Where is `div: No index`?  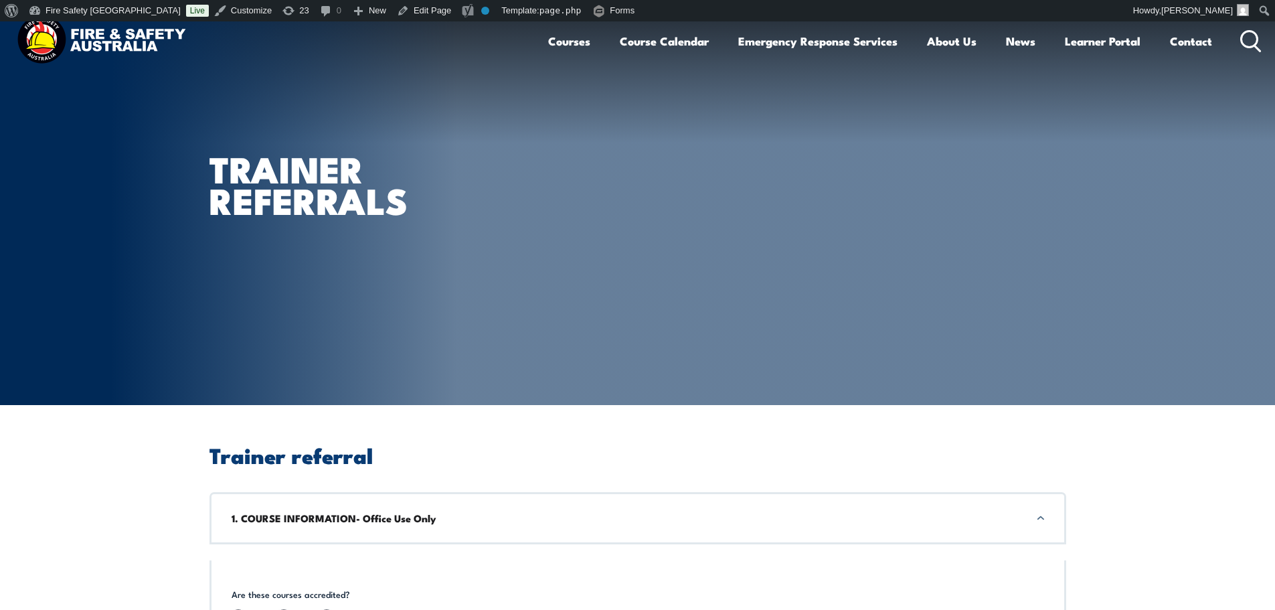 div: No index is located at coordinates (485, 11).